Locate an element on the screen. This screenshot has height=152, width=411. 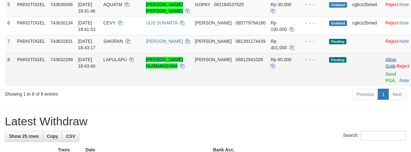
a: Next is located at coordinates (398, 94).